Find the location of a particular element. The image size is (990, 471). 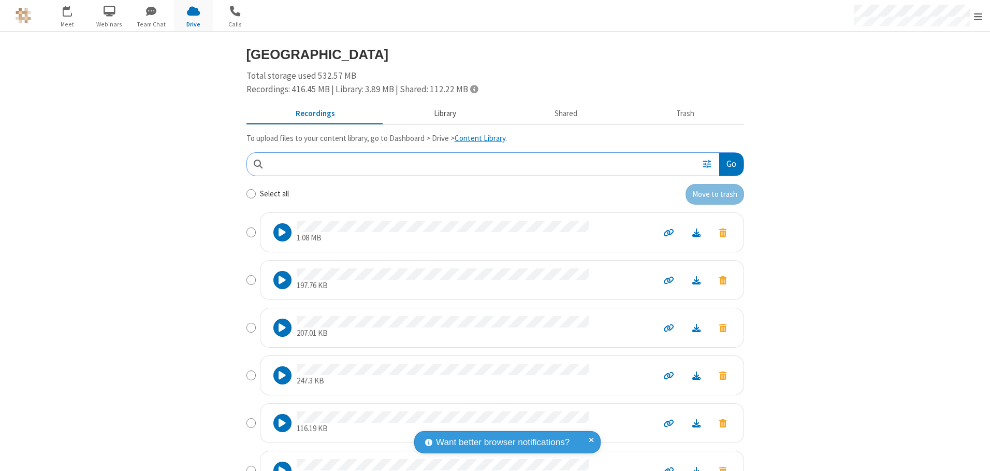

p: To upload files to your content library, go to Dashboard > Drive > . is located at coordinates (495, 138).